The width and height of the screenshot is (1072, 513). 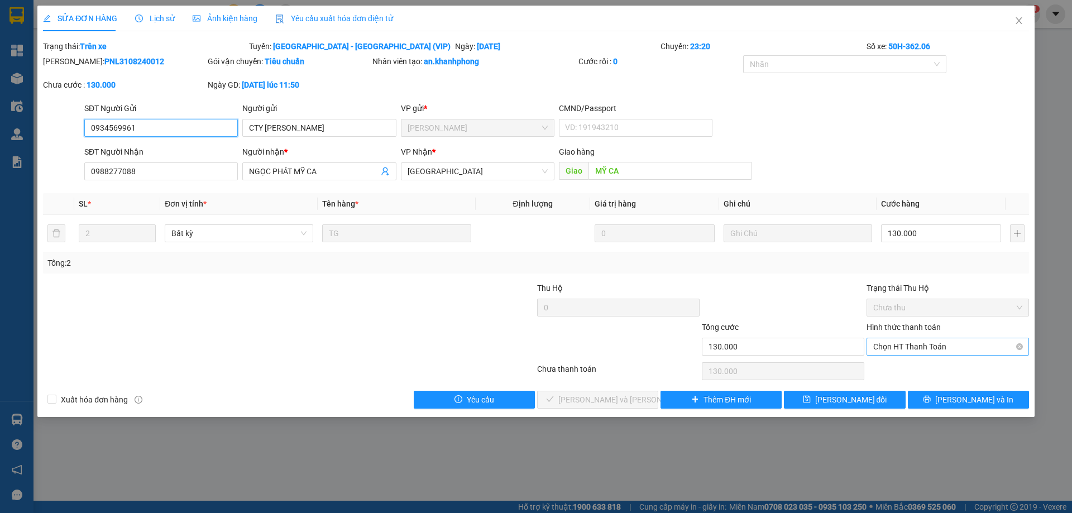 What do you see at coordinates (478, 171) in the screenshot?
I see `span: Nha Trang` at bounding box center [478, 171].